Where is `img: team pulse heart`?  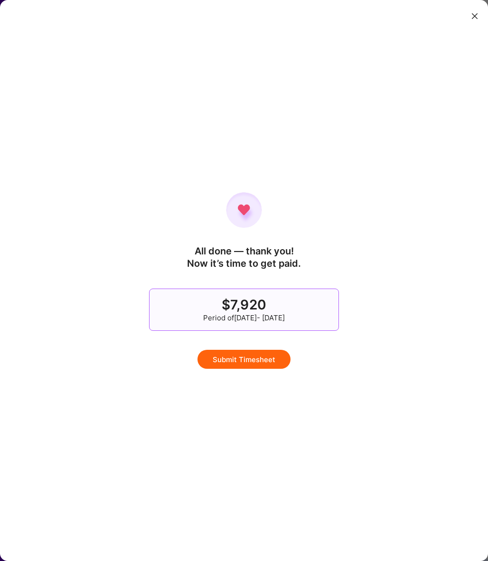
img: team pulse heart is located at coordinates (244, 210).